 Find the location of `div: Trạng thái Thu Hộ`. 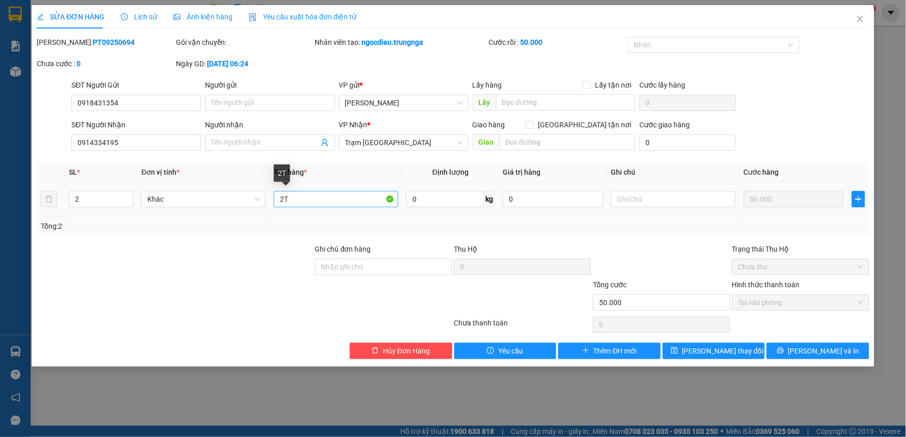

div: Trạng thái Thu Hộ is located at coordinates (800, 249).